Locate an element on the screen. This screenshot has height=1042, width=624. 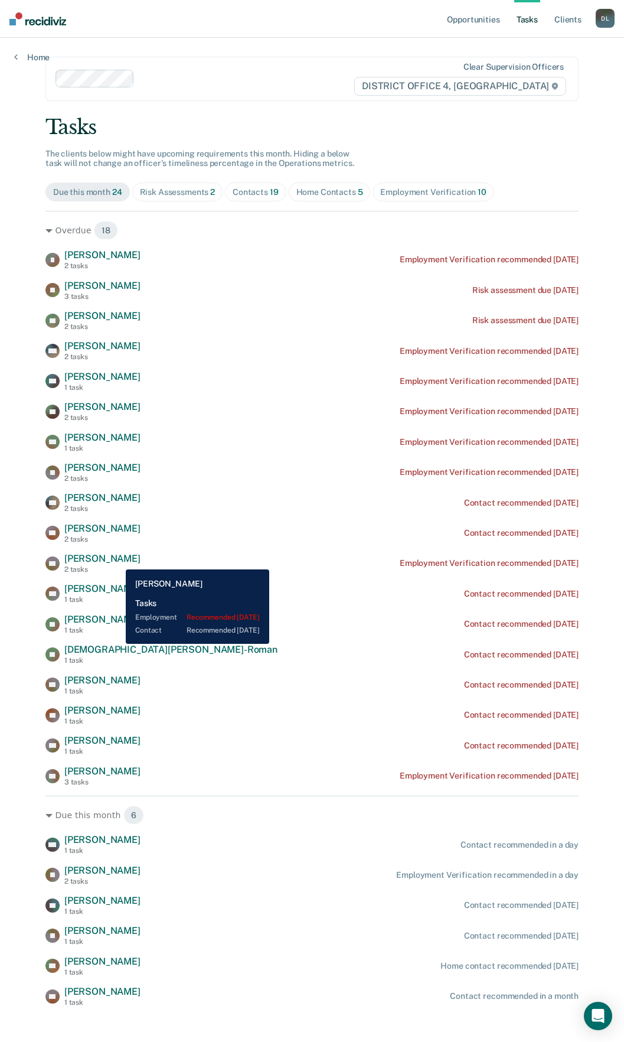
div: Contact recommended in a day is located at coordinates (520, 844).